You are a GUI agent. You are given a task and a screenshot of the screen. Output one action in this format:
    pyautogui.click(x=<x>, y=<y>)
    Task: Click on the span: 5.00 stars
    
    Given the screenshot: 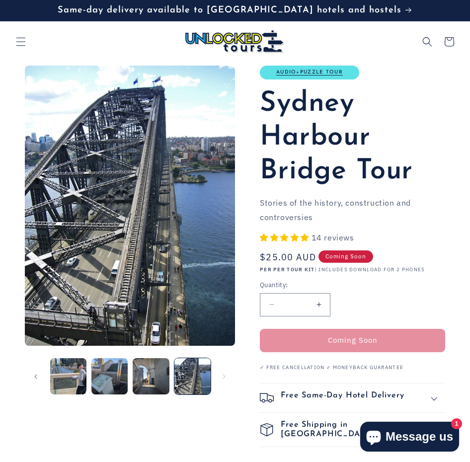 What is the action you would take?
    pyautogui.click(x=286, y=237)
    